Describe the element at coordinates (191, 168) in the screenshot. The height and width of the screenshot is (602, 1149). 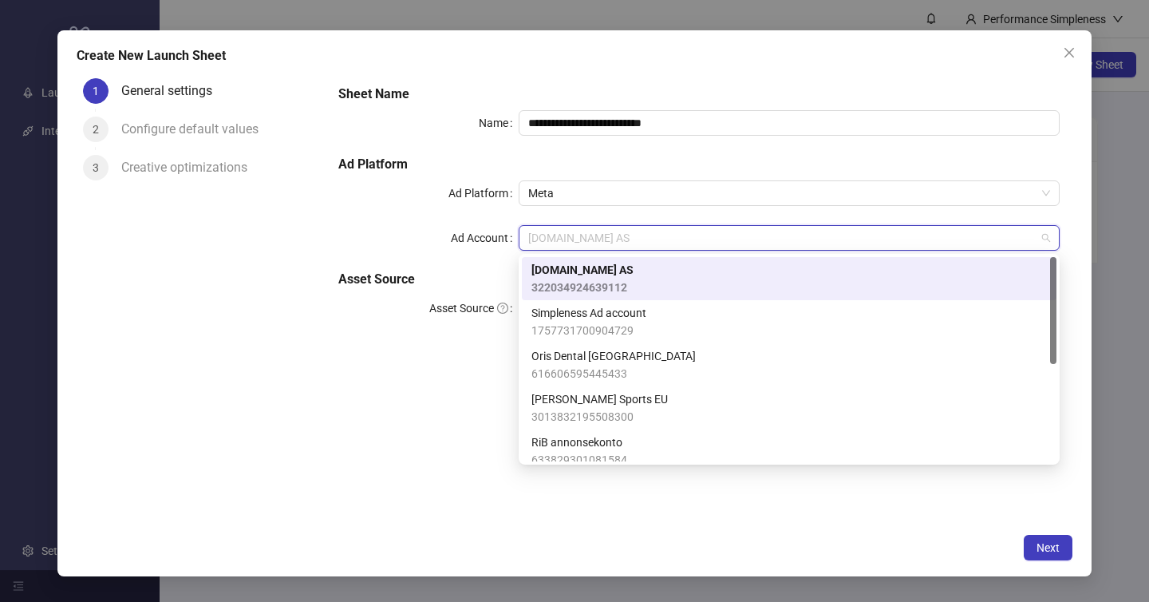
I see `div: Creative optimizations` at that location.